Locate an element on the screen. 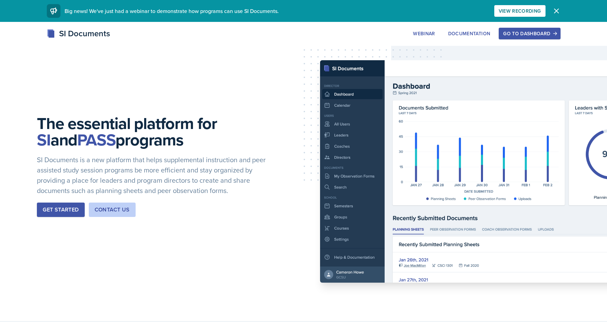 The height and width of the screenshot is (322, 607). button: Webinar is located at coordinates (424, 33).